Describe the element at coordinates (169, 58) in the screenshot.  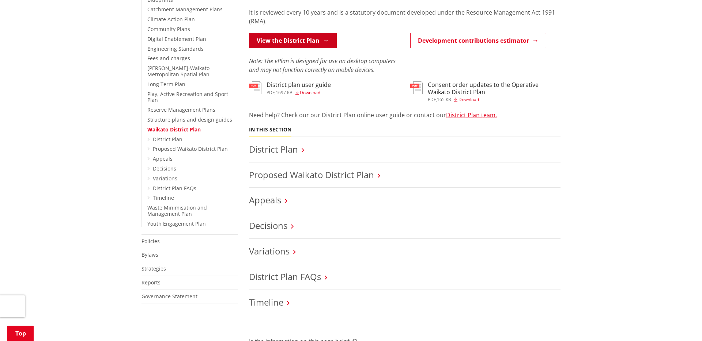
I see `a: Fees and charges` at that location.